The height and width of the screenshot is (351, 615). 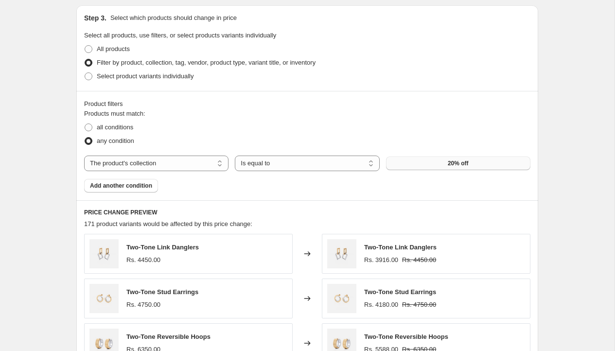 What do you see at coordinates (419, 260) in the screenshot?
I see `strike: Rs. 4450.00` at bounding box center [419, 260].